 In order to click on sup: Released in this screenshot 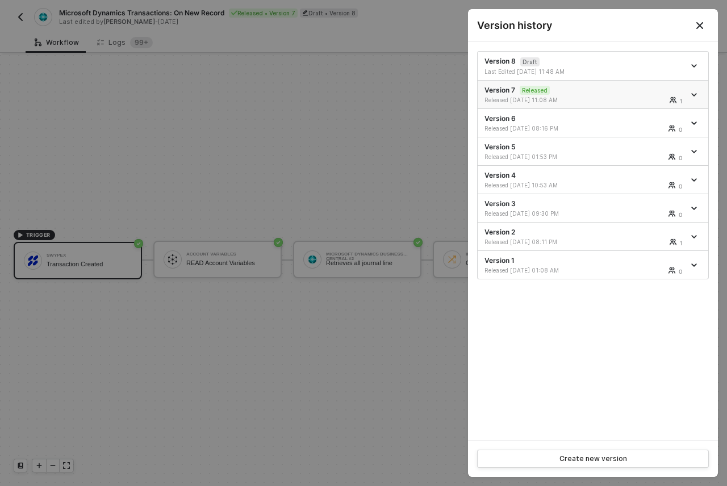, I will do `click(534, 90)`.